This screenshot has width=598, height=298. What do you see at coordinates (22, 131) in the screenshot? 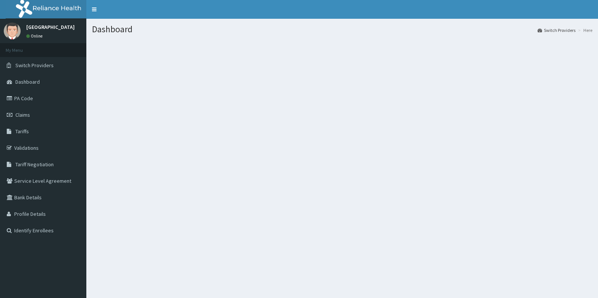
I see `span: Tariffs` at bounding box center [22, 131].